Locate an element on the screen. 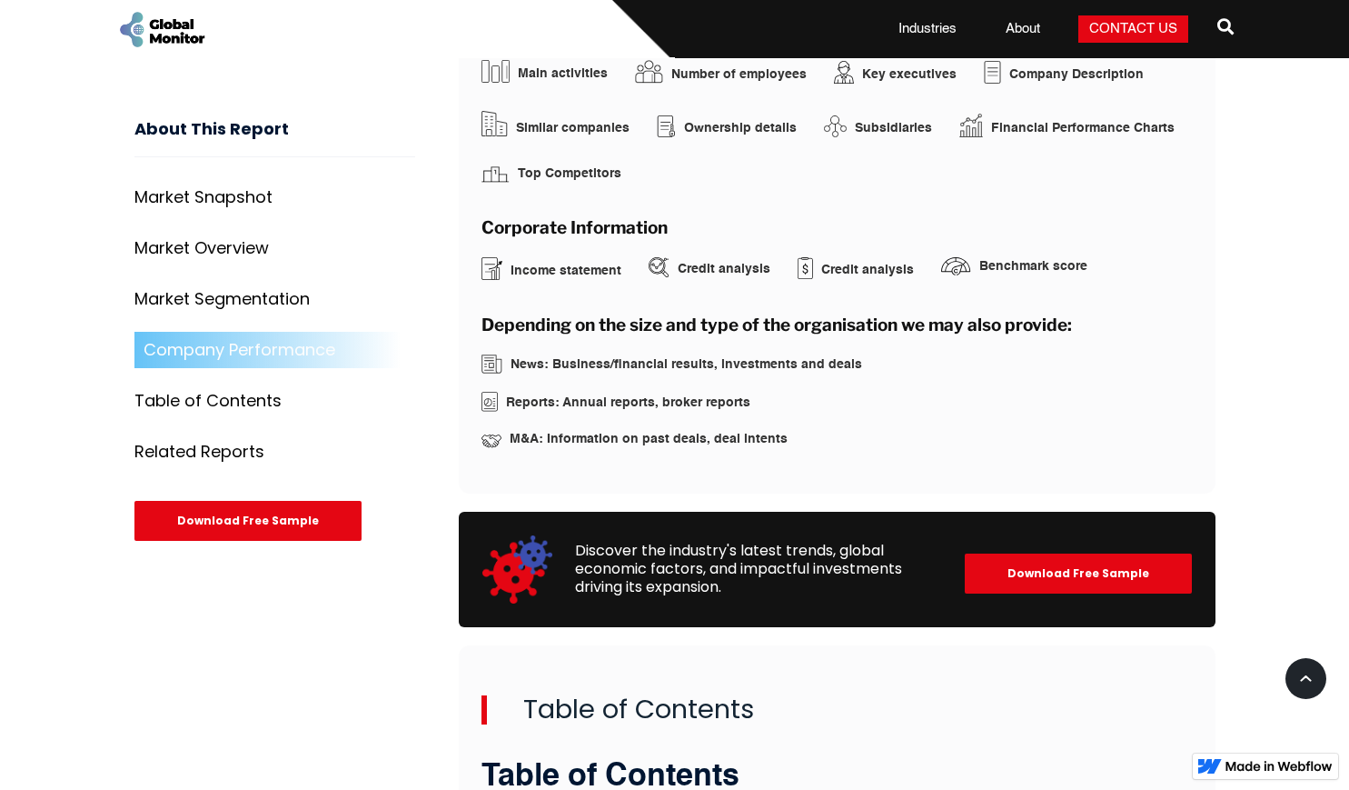 The width and height of the screenshot is (1349, 790). div: Subsidiaries is located at coordinates (893, 128).